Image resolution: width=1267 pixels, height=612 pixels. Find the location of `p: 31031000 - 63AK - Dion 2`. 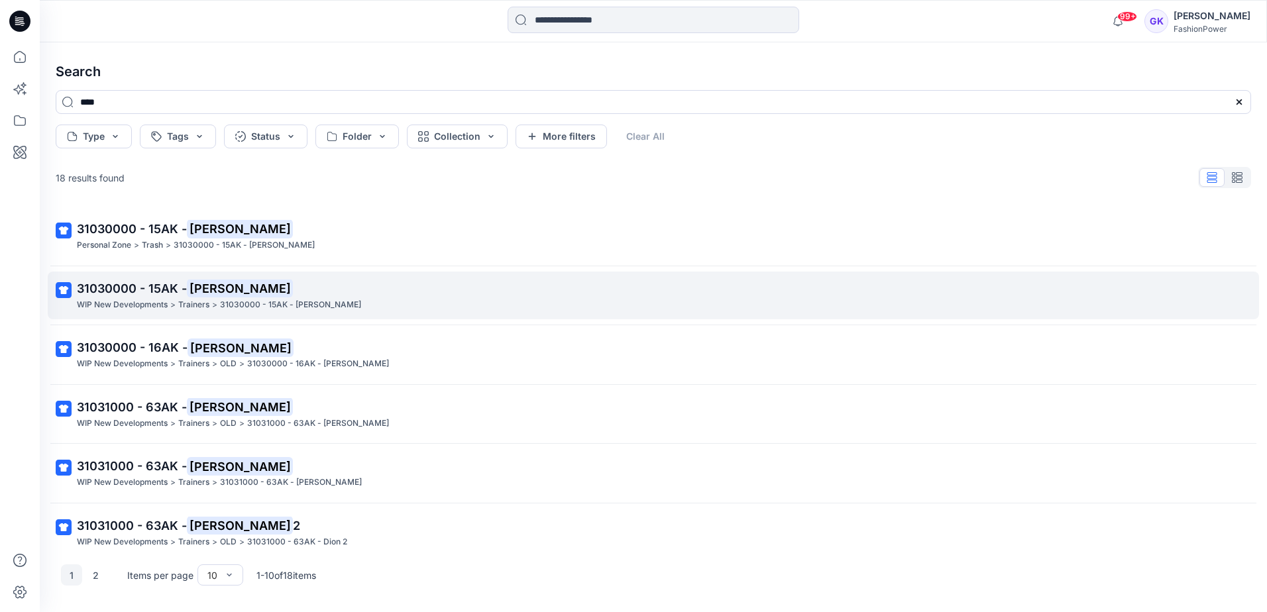

p: 31031000 - 63AK - Dion 2 is located at coordinates (297, 542).